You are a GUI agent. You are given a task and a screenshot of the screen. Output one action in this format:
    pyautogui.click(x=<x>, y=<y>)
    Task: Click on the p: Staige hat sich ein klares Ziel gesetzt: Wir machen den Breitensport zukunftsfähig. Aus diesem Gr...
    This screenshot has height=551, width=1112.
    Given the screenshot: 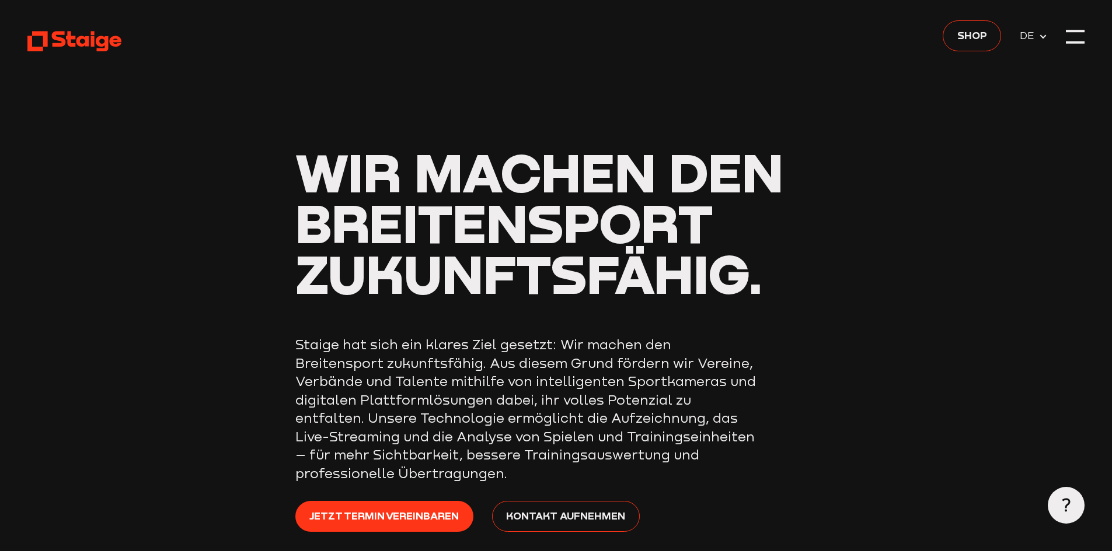 What is the action you would take?
    pyautogui.click(x=529, y=409)
    